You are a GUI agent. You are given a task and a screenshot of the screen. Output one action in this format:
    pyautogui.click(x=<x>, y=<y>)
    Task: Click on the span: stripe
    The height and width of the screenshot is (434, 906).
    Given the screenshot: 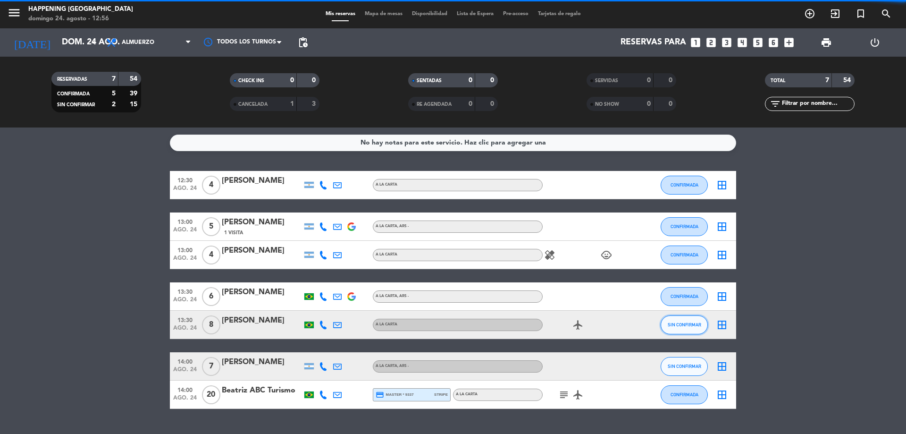 What is the action you would take?
    pyautogui.click(x=441, y=394)
    